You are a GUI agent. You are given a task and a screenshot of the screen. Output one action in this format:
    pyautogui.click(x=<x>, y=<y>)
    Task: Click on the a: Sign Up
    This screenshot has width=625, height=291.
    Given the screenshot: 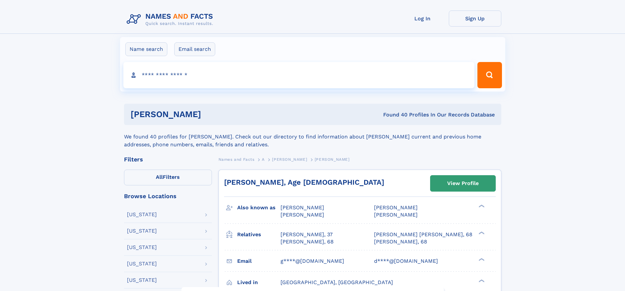 What is the action you would take?
    pyautogui.click(x=475, y=18)
    